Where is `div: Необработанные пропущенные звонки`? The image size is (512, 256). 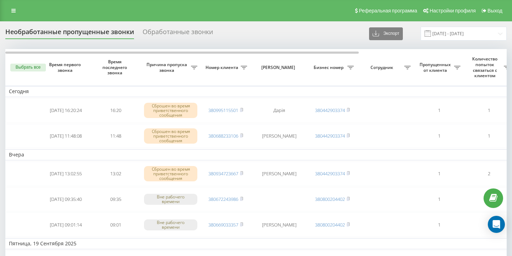
div: Необработанные пропущенные звонки is located at coordinates (70, 33).